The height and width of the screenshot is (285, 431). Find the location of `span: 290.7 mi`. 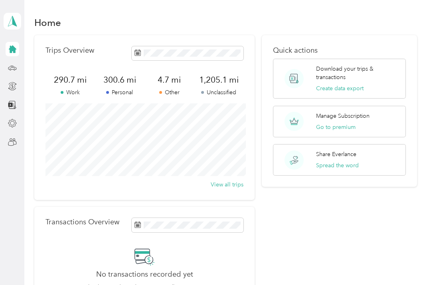

span: 290.7 mi is located at coordinates (70, 80).